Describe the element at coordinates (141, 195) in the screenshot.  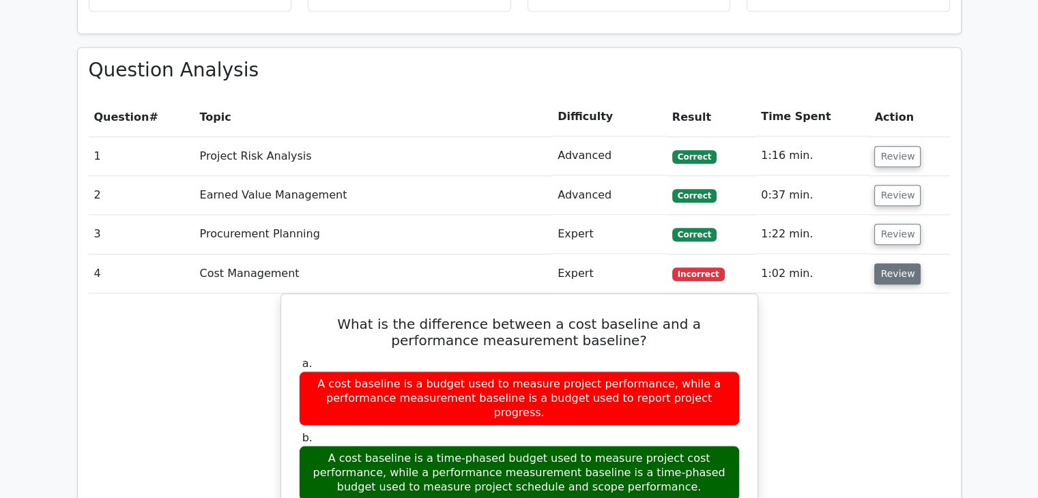
I see `td: 2` at that location.